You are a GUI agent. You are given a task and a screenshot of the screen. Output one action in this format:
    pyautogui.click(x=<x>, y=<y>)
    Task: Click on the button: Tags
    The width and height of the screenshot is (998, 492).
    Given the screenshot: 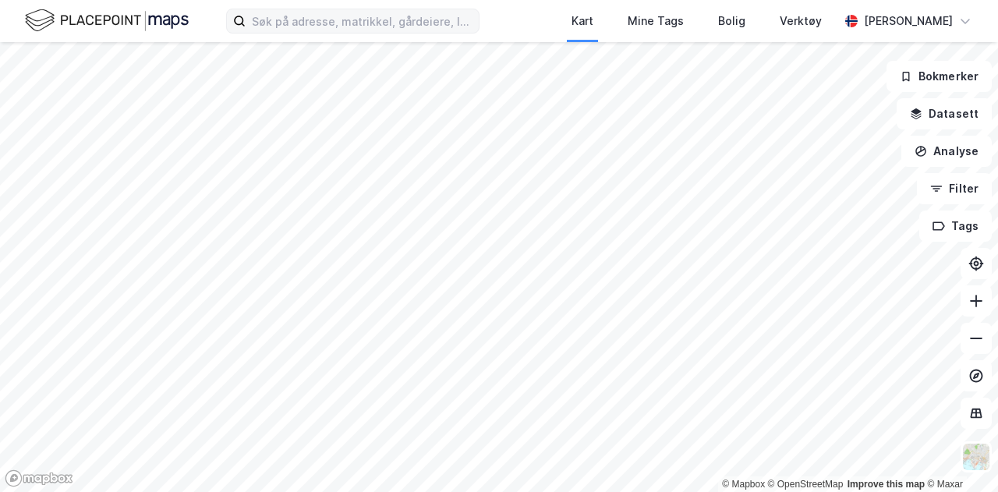 What is the action you would take?
    pyautogui.click(x=955, y=226)
    